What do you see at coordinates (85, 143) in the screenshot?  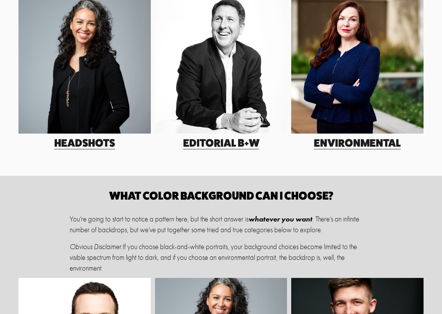 I see `a: Headshots` at bounding box center [85, 143].